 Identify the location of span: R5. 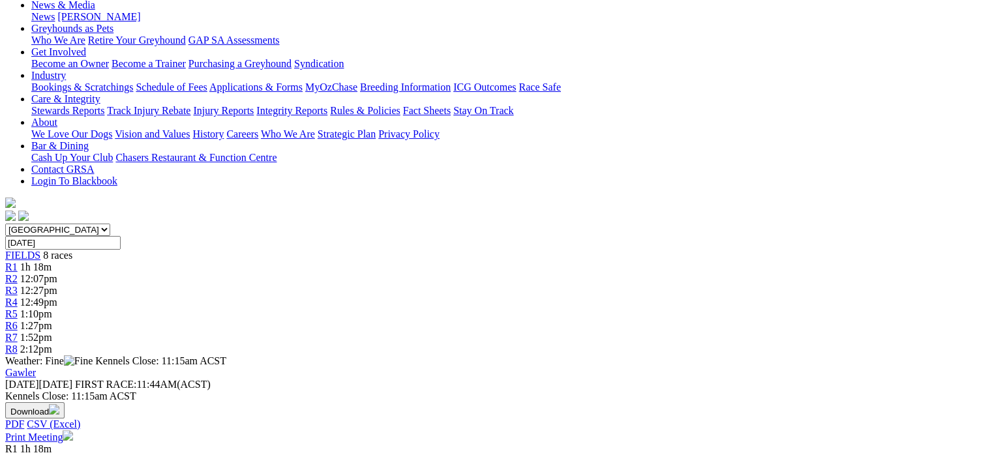
(11, 314).